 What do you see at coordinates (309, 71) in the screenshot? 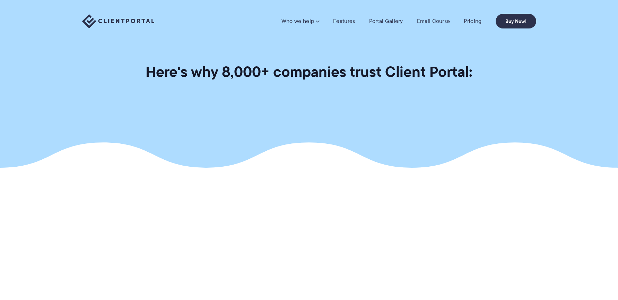
I see `h1: Here's why 8,000+ companies trust Client Portal:` at bounding box center [309, 71].